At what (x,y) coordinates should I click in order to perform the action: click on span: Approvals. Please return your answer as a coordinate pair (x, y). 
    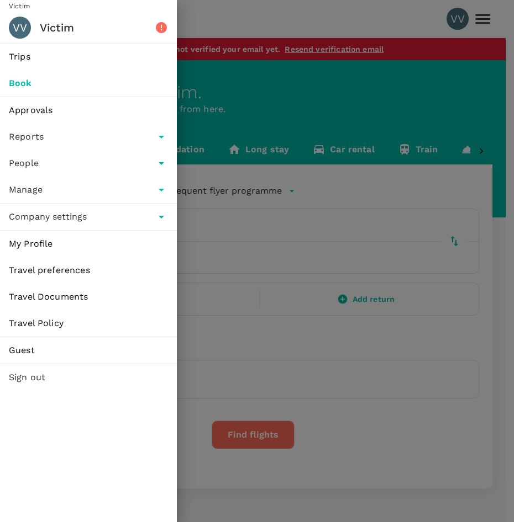
    Looking at the image, I should click on (88, 110).